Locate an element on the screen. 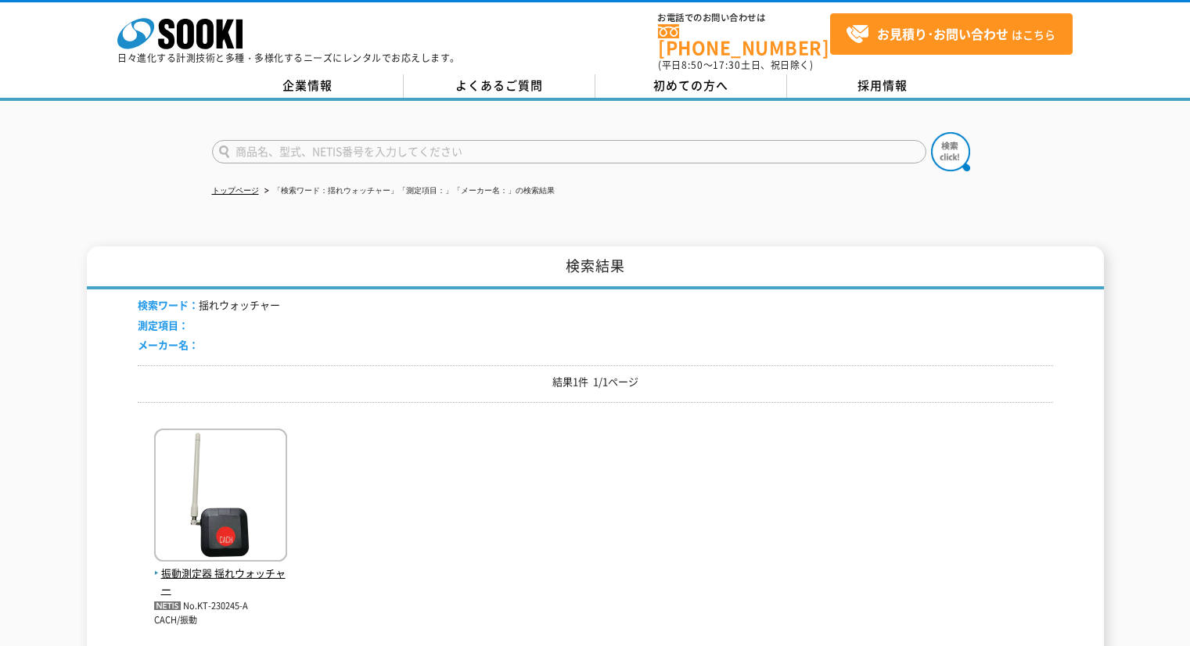 This screenshot has height=646, width=1190. a: 振動測定器 揺れウォッチャー is located at coordinates (221, 574).